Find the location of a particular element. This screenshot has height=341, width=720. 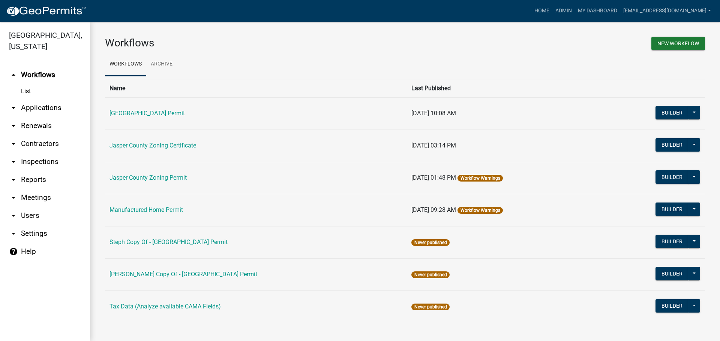

h3: Workflows is located at coordinates (252, 43).